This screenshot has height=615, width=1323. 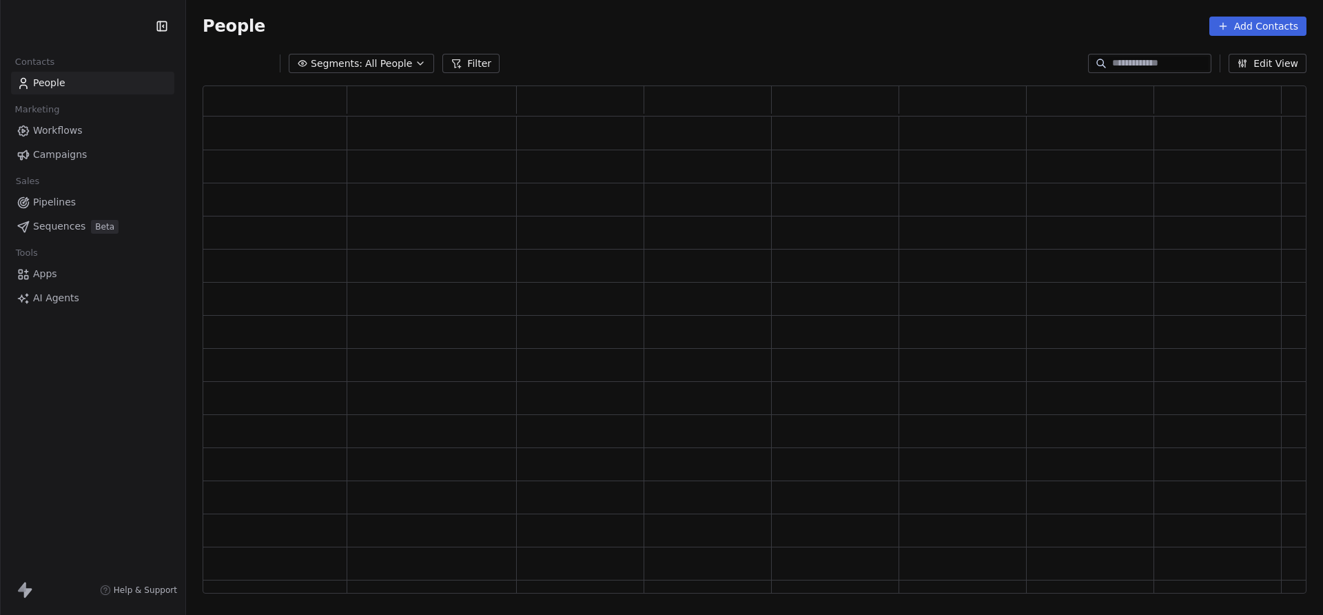 What do you see at coordinates (58, 130) in the screenshot?
I see `span: Workflows` at bounding box center [58, 130].